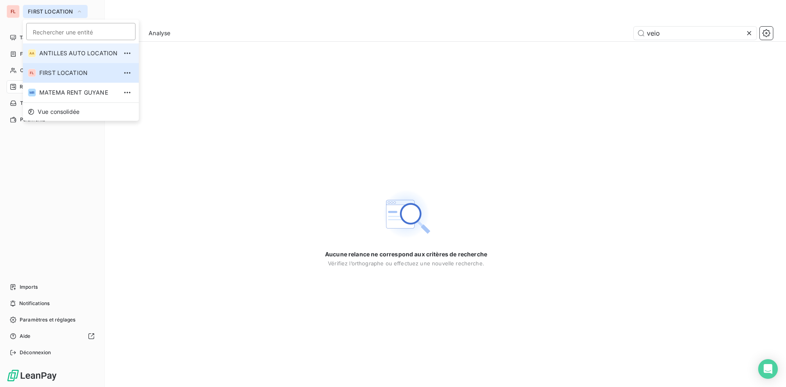 Image resolution: width=786 pixels, height=387 pixels. I want to click on span: Notifications, so click(34, 303).